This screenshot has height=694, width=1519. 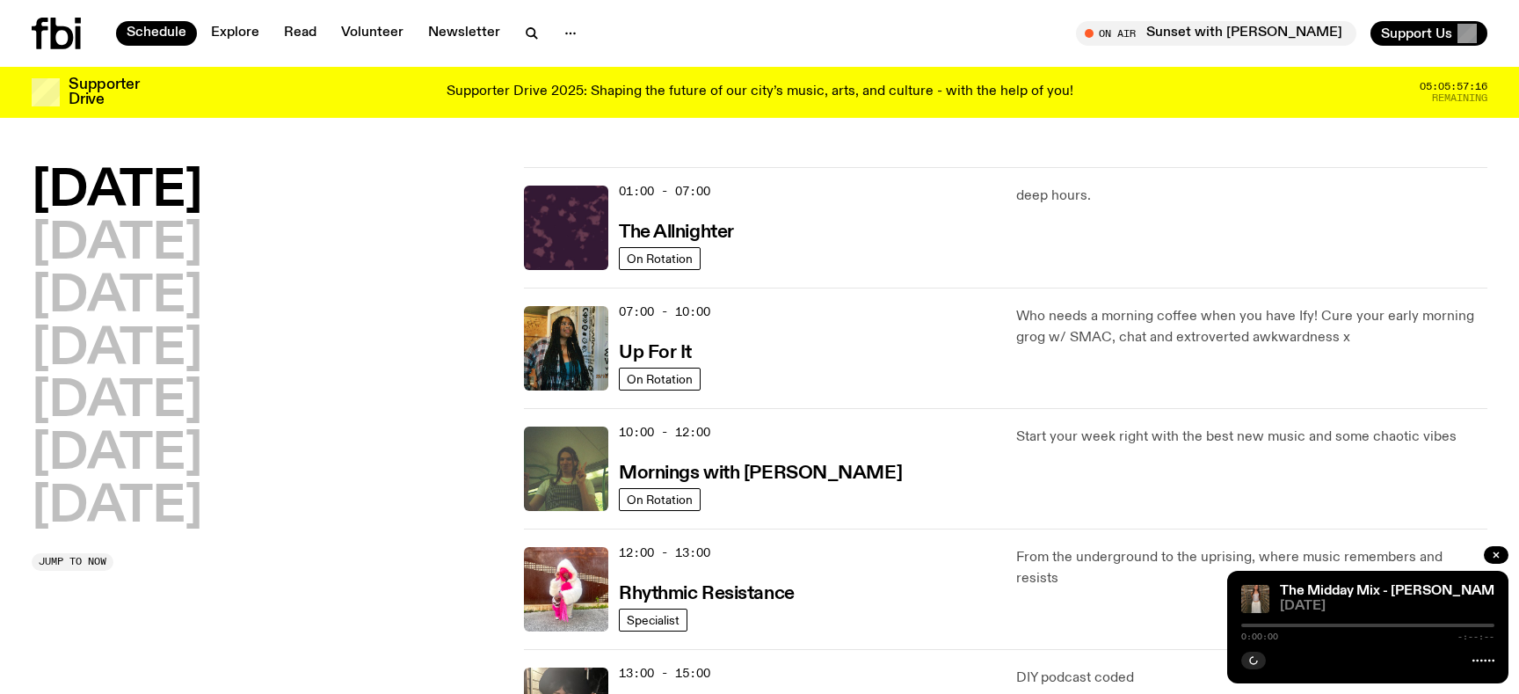 What do you see at coordinates (665, 552) in the screenshot?
I see `span: 12:00 - 13:00` at bounding box center [665, 552].